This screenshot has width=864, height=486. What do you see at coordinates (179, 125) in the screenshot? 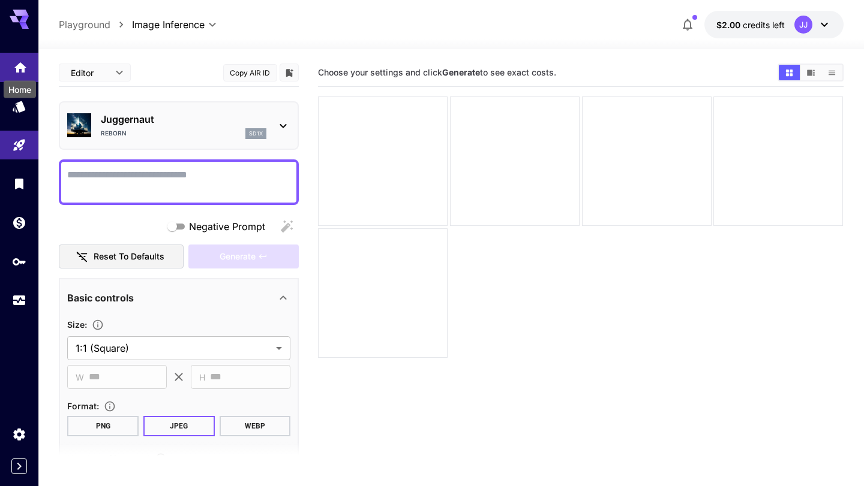
I see `div: JuggernautRebornsd1x` at bounding box center [179, 125].